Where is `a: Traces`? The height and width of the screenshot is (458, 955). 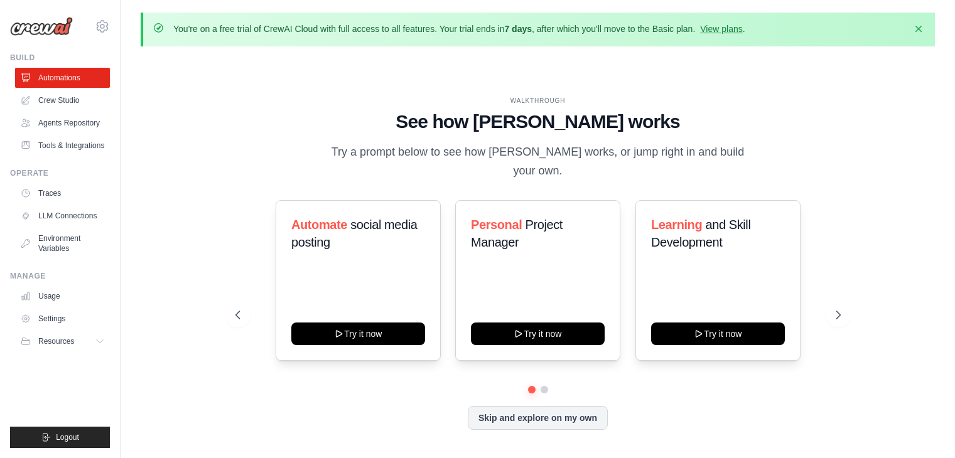
a: Traces is located at coordinates (62, 193).